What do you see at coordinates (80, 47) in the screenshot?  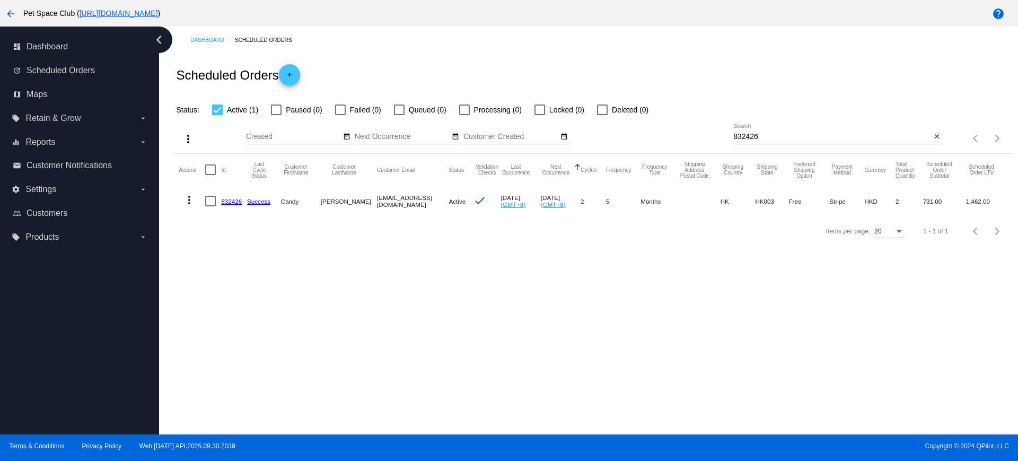 I see `a: dashboard Dashboard` at bounding box center [80, 47].